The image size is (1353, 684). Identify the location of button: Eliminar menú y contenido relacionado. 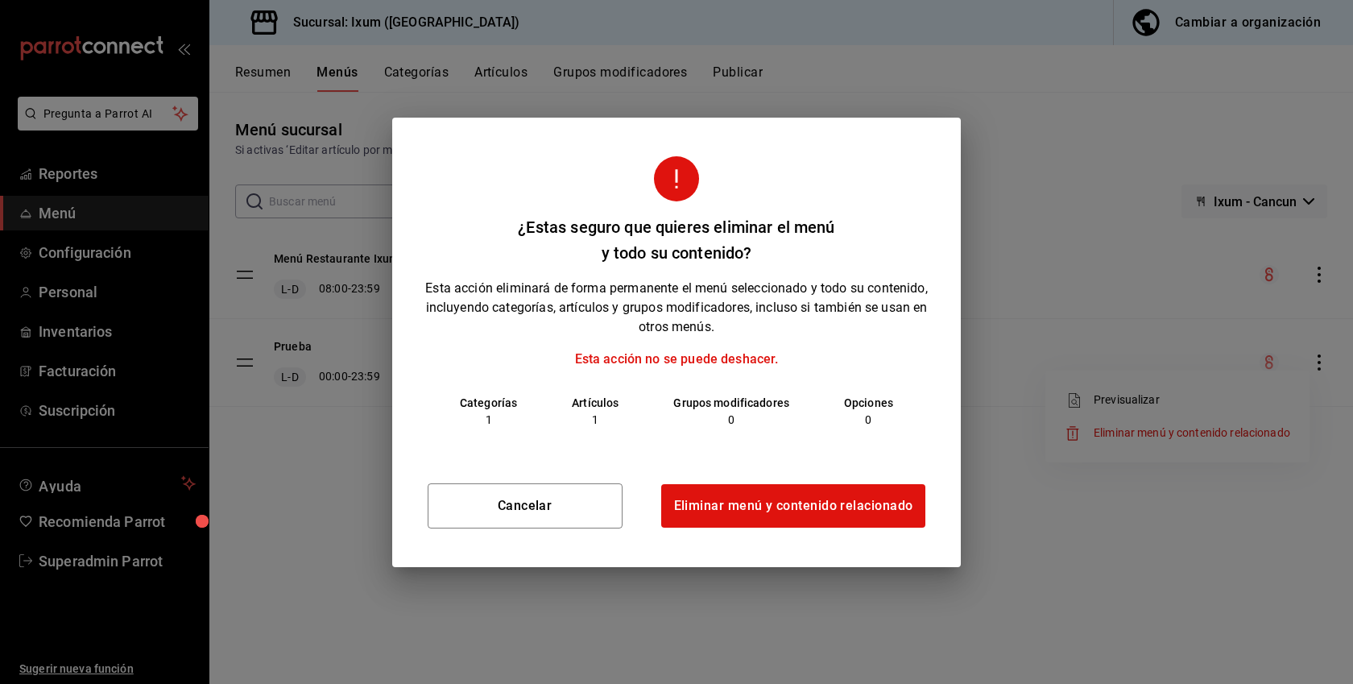
(793, 506).